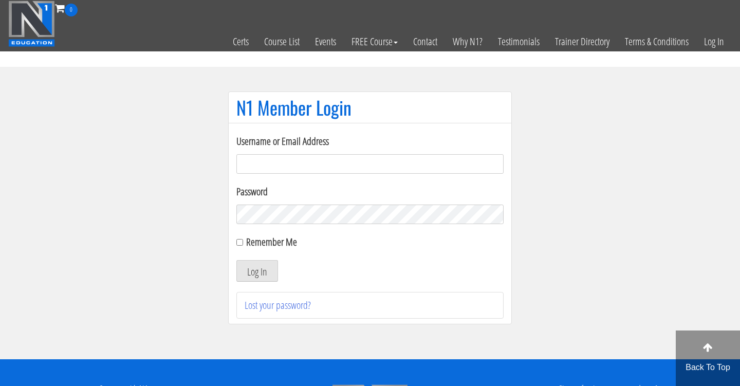 The image size is (740, 386). What do you see at coordinates (467, 42) in the screenshot?
I see `a: Why N1?` at bounding box center [467, 42].